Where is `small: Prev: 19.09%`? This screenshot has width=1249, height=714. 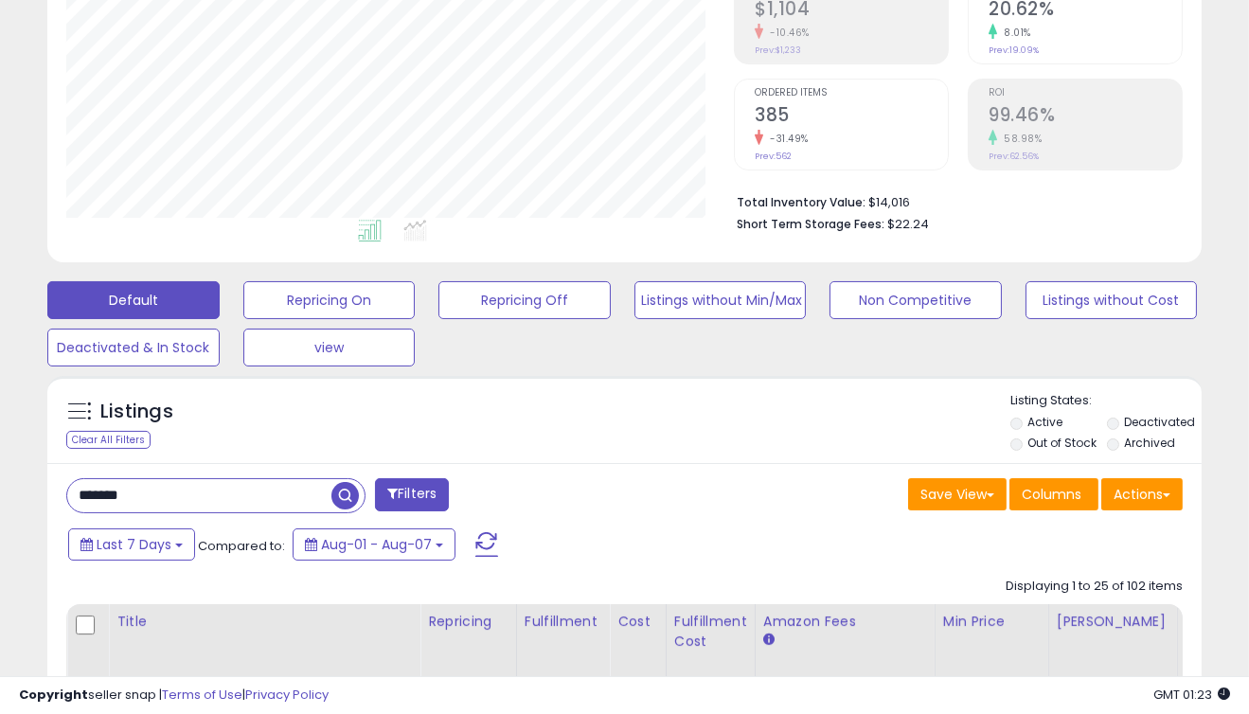 small: Prev: 19.09% is located at coordinates (1013, 50).